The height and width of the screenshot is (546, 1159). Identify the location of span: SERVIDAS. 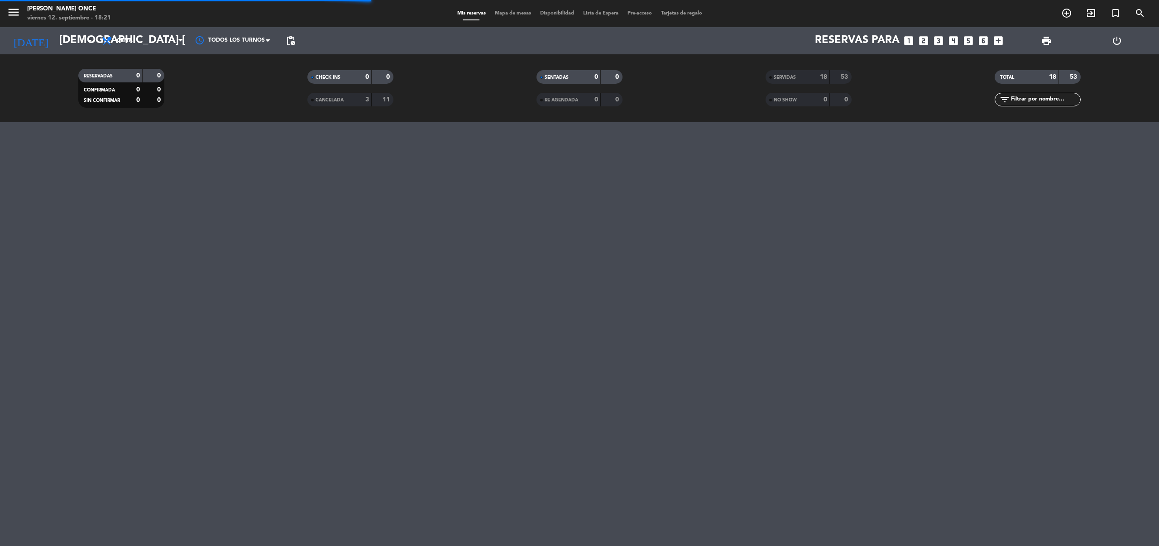
(785, 77).